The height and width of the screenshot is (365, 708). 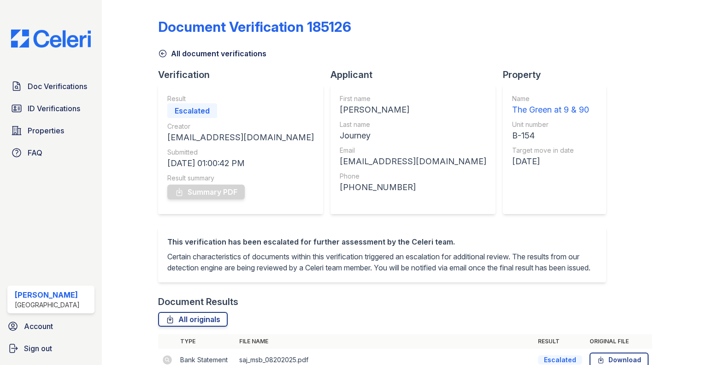 I want to click on div: Journey, so click(x=413, y=136).